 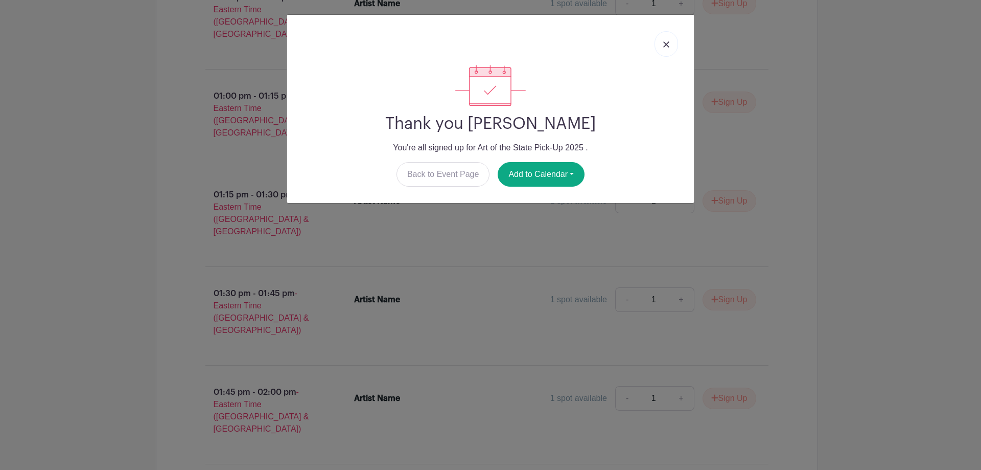 I want to click on p: You're all signed up for Art of the State Pick-Up 2025 ., so click(x=491, y=148).